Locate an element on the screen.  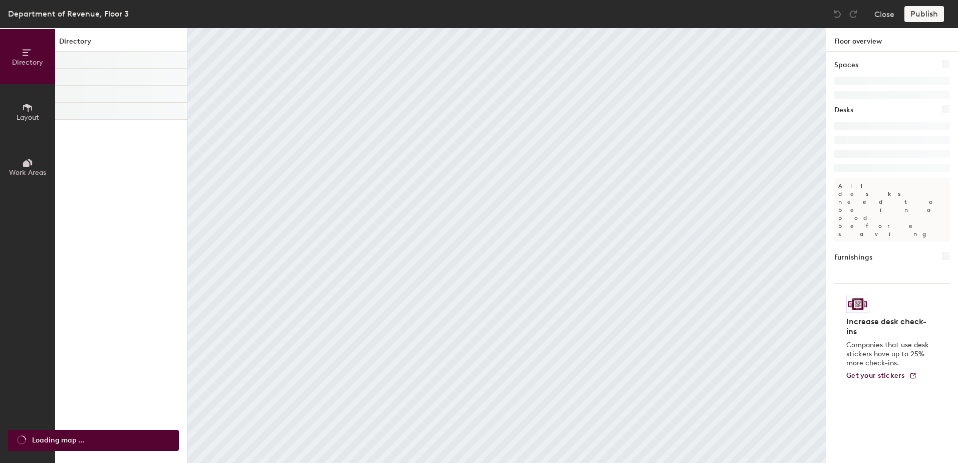
p: Companies that use desk stickers have up to 25% more check-ins. is located at coordinates (889, 354).